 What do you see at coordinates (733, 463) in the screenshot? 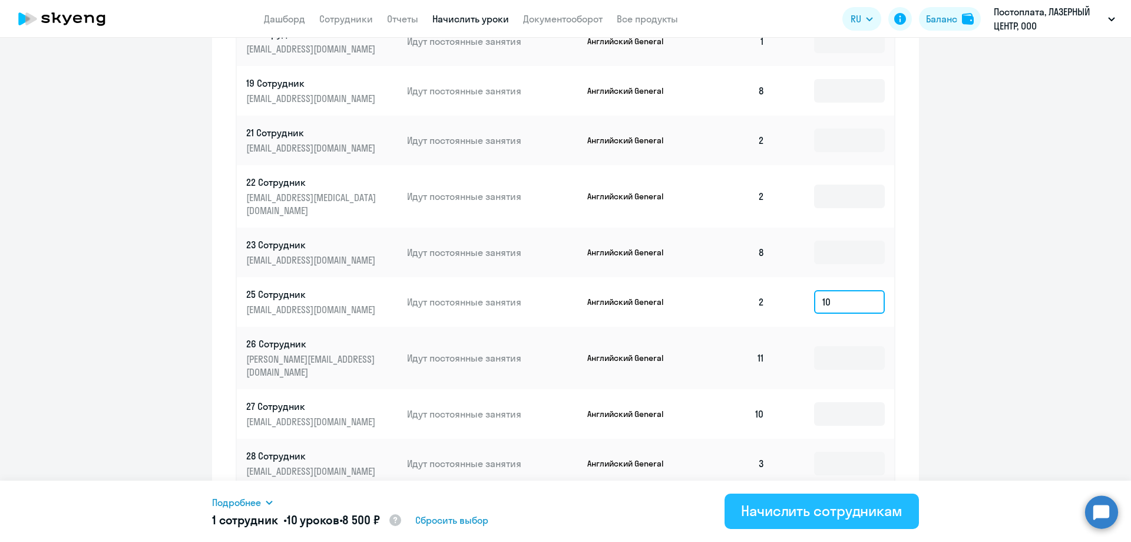
I see `td: 3` at bounding box center [733, 463].